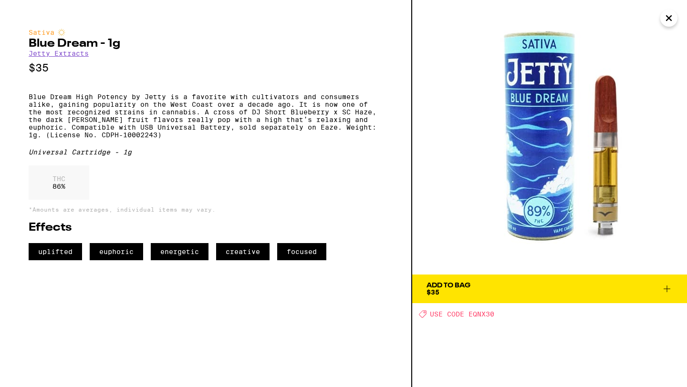 The width and height of the screenshot is (687, 387). What do you see at coordinates (549, 289) in the screenshot?
I see `button: Add To Bag$35` at bounding box center [549, 289].